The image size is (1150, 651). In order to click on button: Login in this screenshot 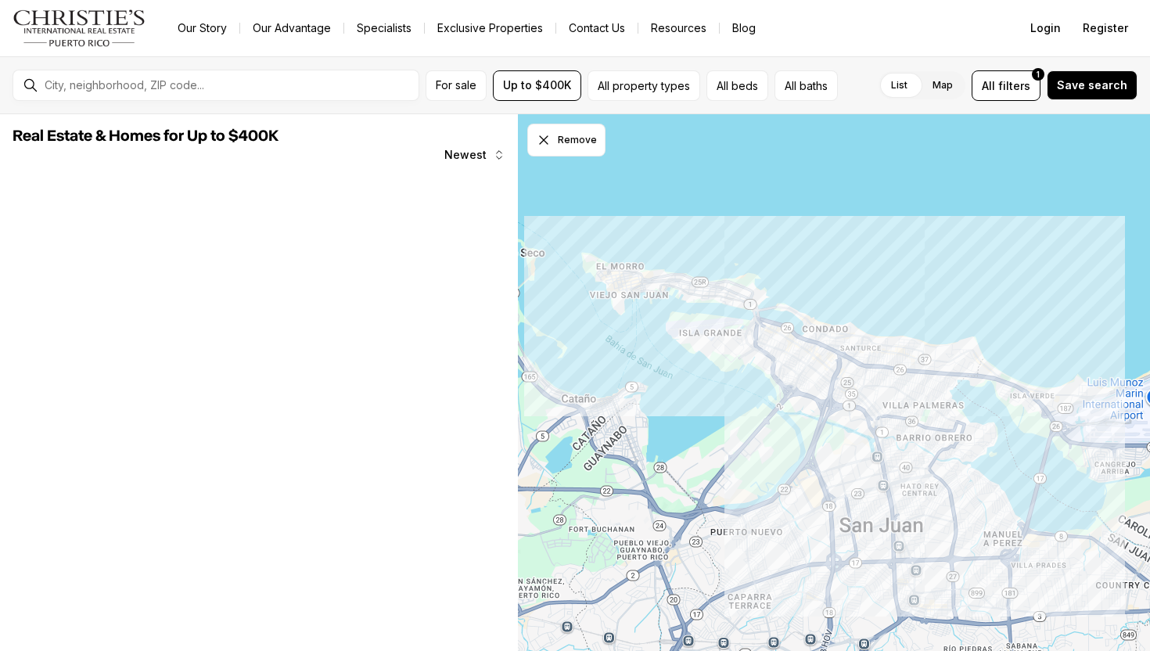, I will do `click(1045, 28)`.